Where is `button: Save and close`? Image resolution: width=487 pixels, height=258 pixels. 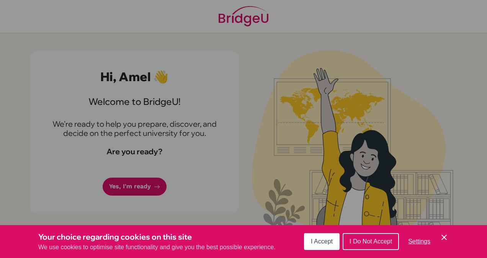
button: Save and close is located at coordinates (444, 237).